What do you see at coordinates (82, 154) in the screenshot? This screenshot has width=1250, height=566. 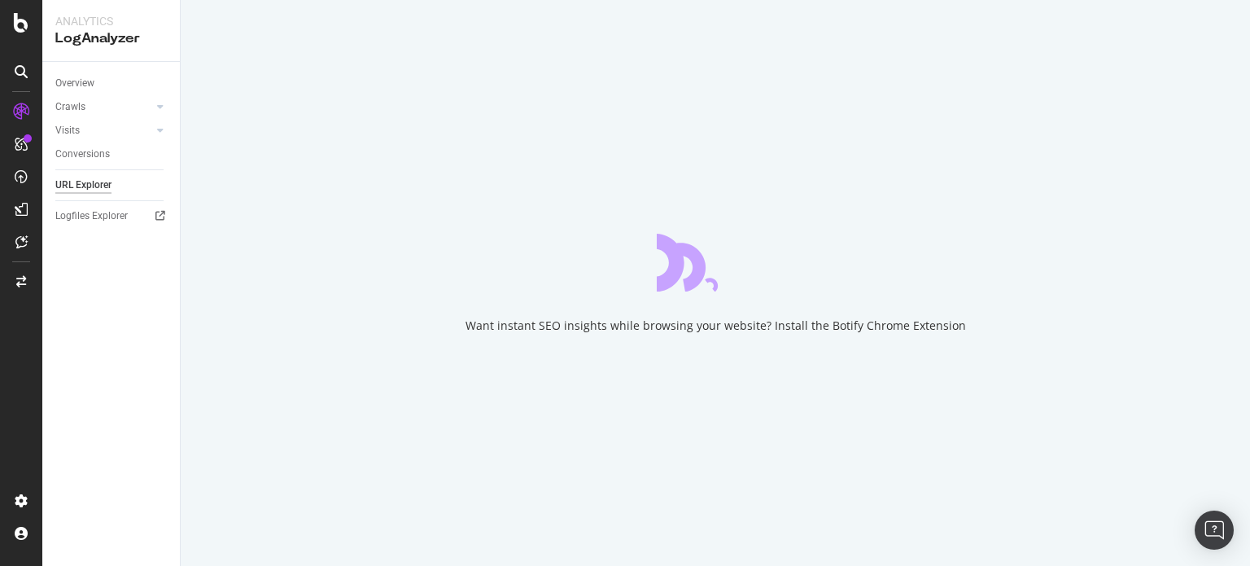 I see `div: Conversions` at bounding box center [82, 154].